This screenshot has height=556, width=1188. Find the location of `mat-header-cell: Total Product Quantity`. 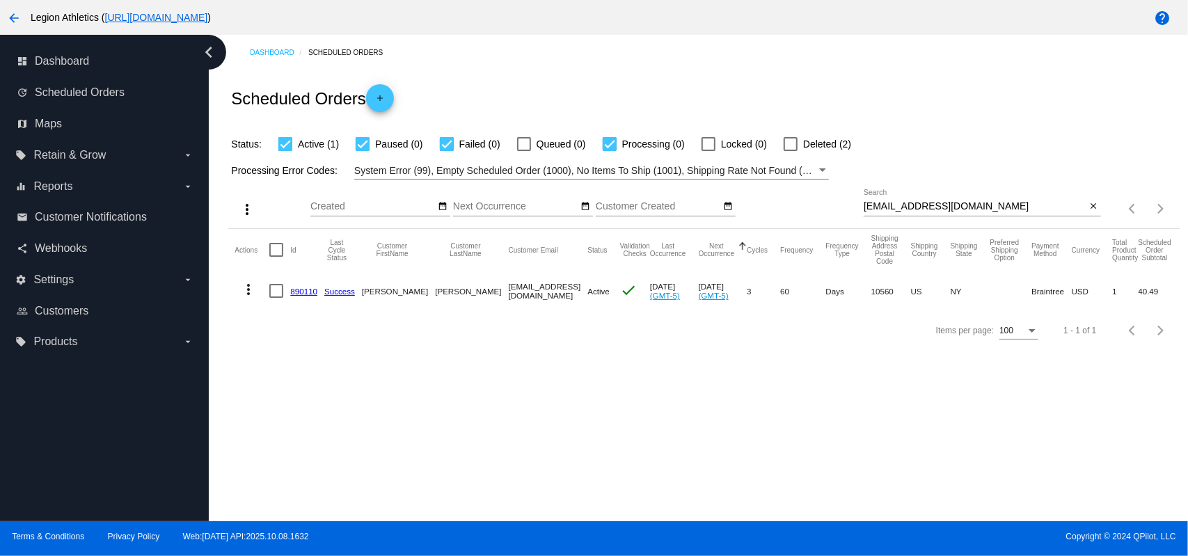

mat-header-cell: Total Product Quantity is located at coordinates (1125, 250).